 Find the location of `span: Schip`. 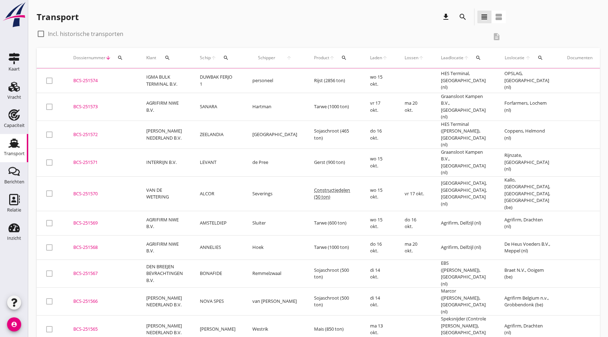

span: Schip is located at coordinates (205, 58).